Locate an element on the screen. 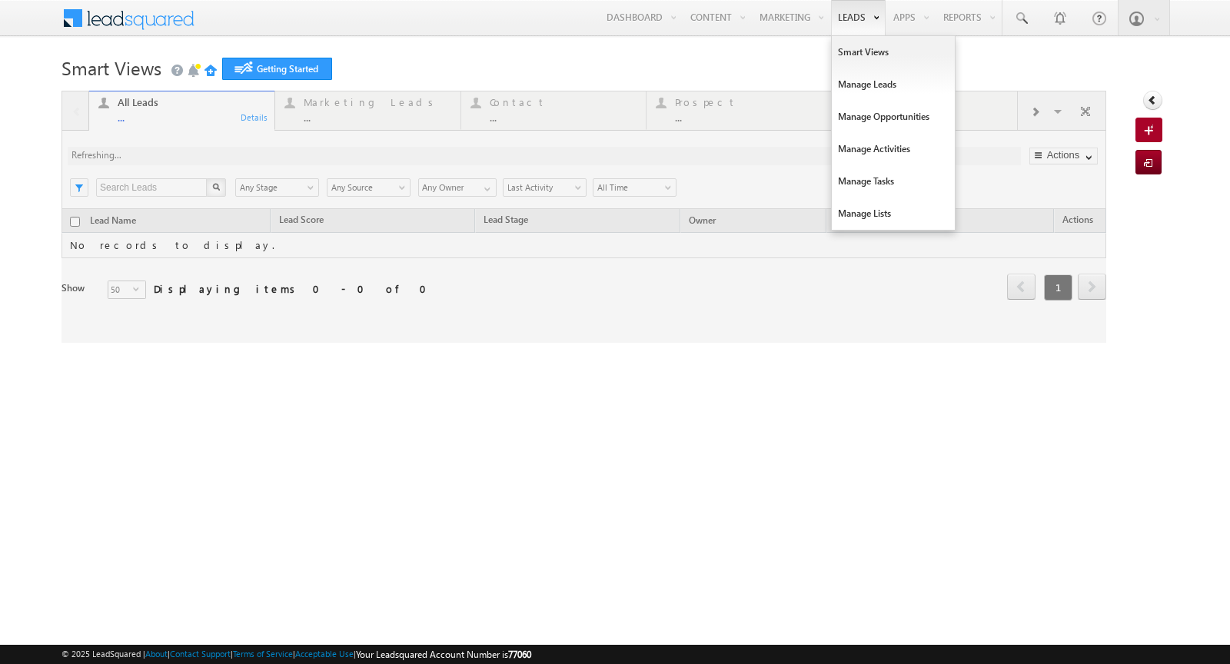 The height and width of the screenshot is (664, 1230). a: Manage Activities is located at coordinates (893, 149).